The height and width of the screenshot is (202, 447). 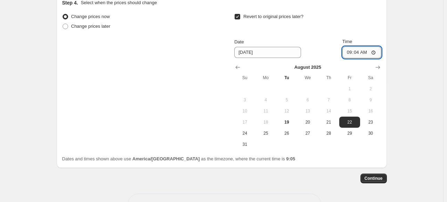 What do you see at coordinates (371, 122) in the screenshot?
I see `button: Saturday August 23 2025` at bounding box center [371, 122].